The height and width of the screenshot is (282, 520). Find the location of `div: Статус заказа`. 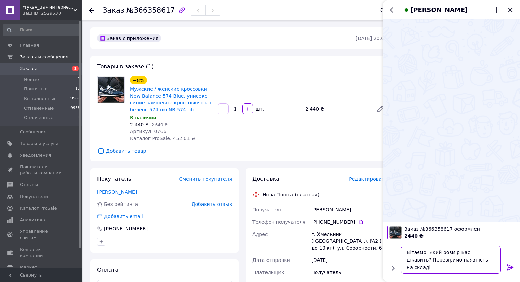

div: Статус заказа is located at coordinates (403, 10).